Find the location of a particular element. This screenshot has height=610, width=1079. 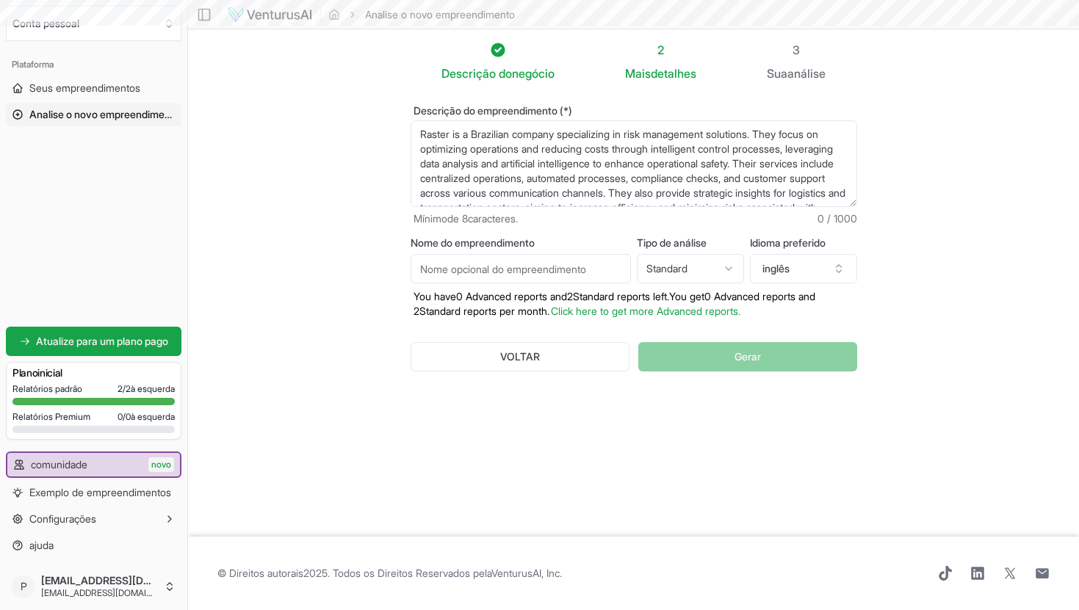

span: Seus empreendimentos is located at coordinates (84, 88).